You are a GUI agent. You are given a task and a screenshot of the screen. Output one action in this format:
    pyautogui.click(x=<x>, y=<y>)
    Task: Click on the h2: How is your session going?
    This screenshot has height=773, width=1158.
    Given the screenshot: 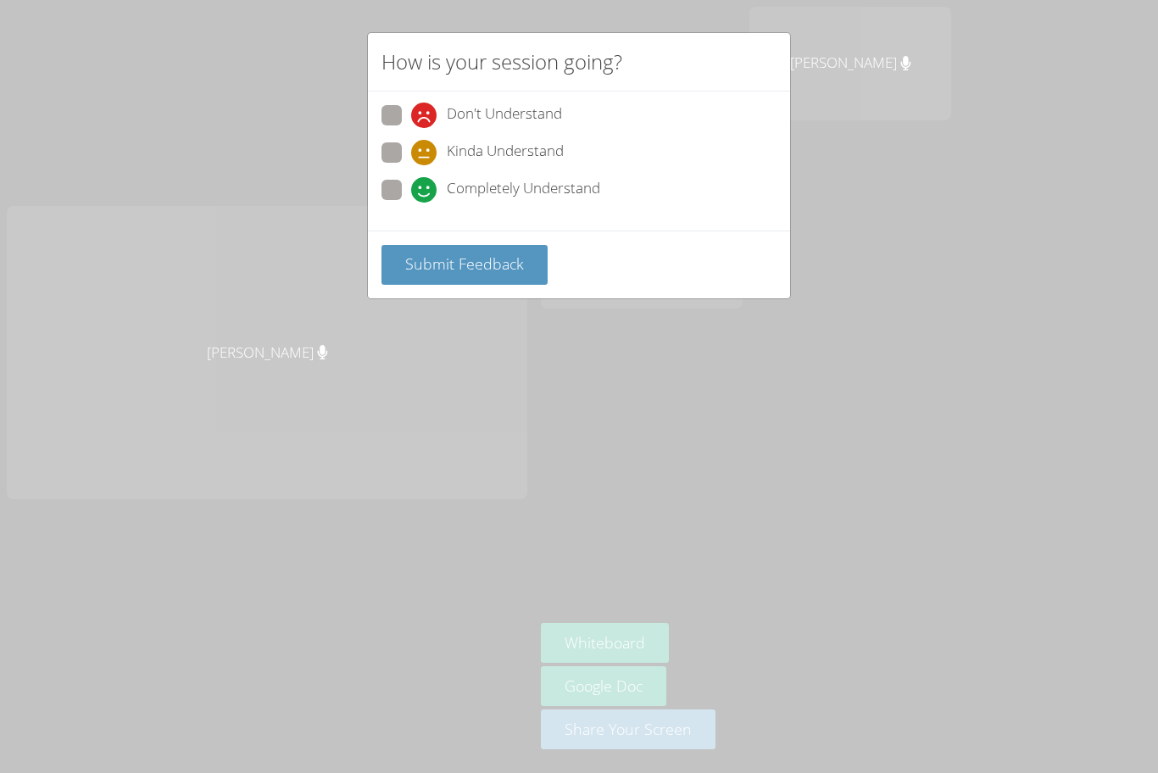 What is the action you would take?
    pyautogui.click(x=502, y=62)
    